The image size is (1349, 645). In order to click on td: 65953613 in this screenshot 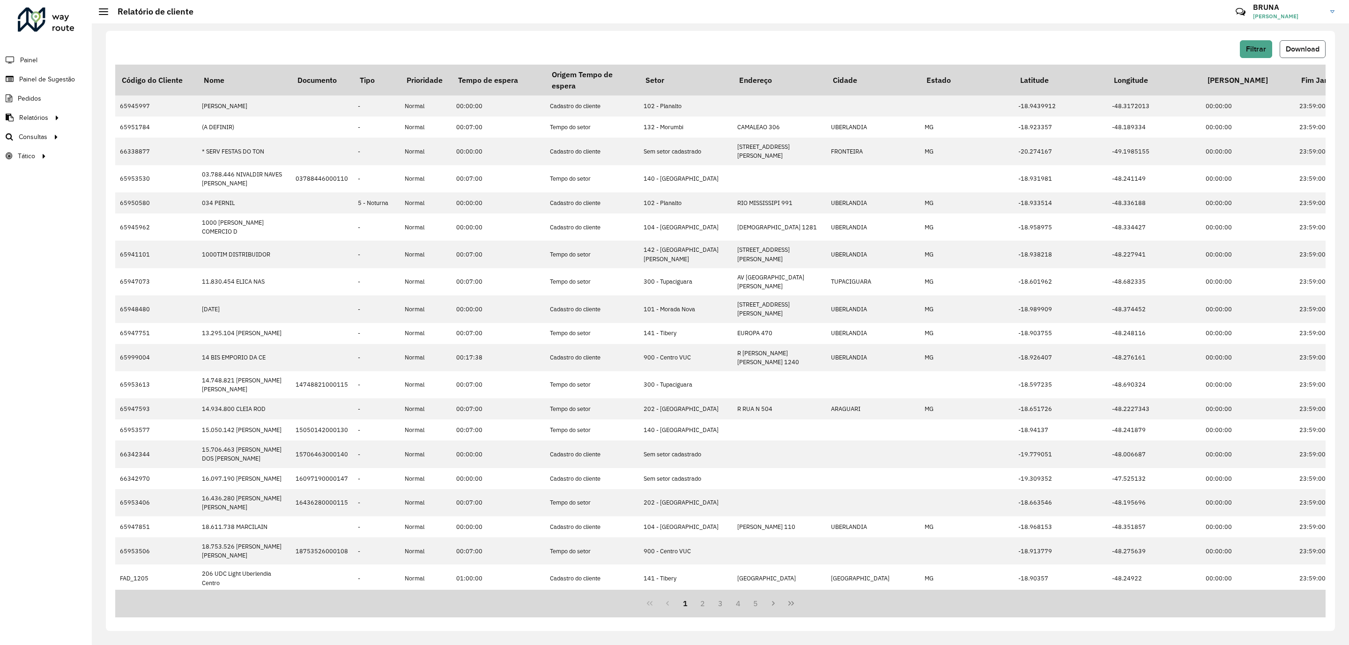, I will do `click(156, 385)`.